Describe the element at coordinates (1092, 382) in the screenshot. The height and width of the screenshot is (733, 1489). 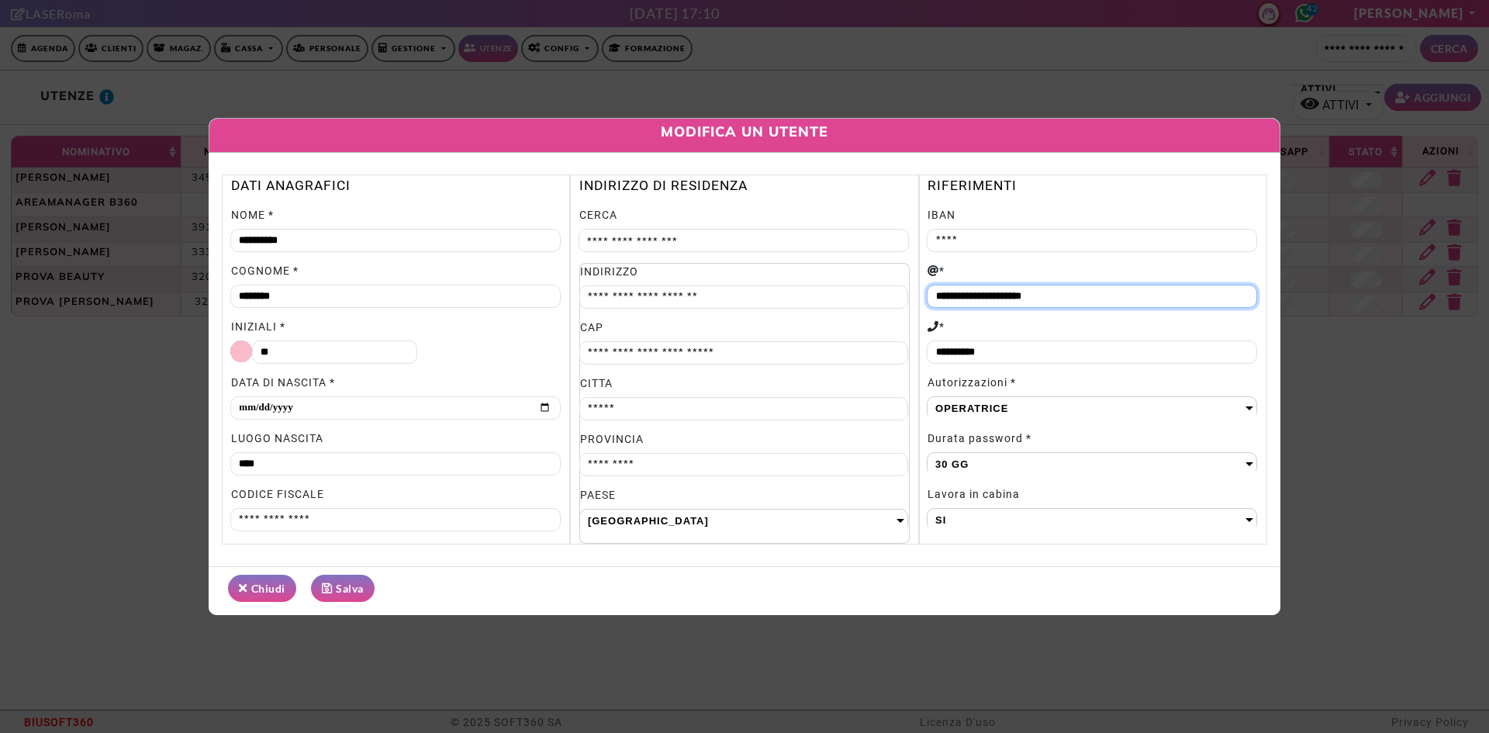
I see `label: Autorizzazioni *` at that location.